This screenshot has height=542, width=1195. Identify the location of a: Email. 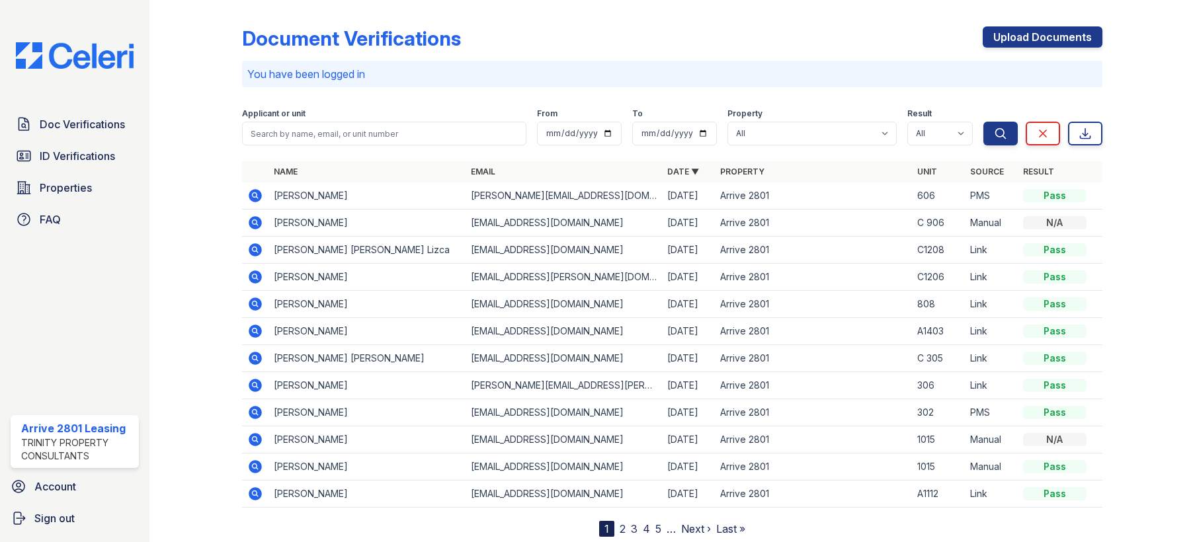
(483, 171).